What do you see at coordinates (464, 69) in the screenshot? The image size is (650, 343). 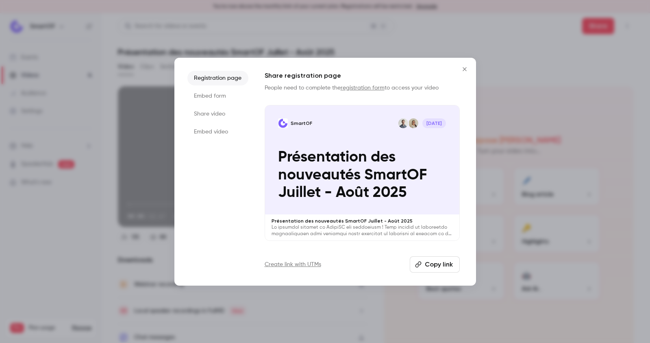 I see `button: Close` at bounding box center [464, 69].